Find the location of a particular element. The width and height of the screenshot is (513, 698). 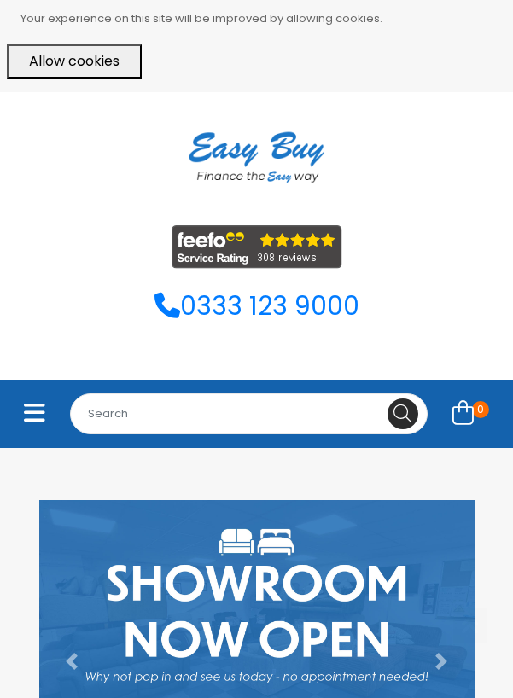

button: Allow cookies is located at coordinates (74, 61).